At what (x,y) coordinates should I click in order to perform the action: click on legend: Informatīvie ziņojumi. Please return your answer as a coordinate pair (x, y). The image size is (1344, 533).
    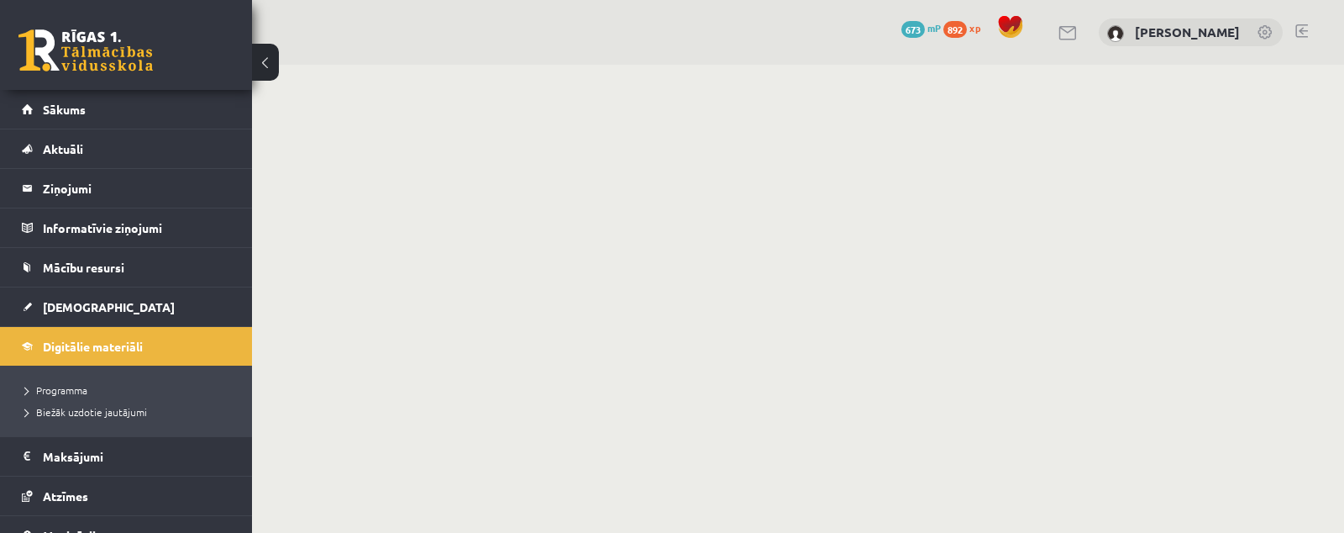
    Looking at the image, I should click on (137, 228).